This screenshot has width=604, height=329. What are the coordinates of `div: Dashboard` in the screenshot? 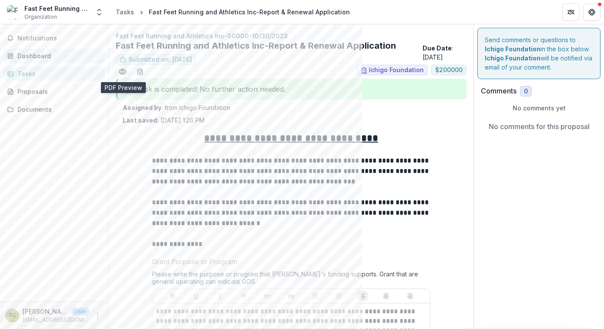 It's located at (57, 56).